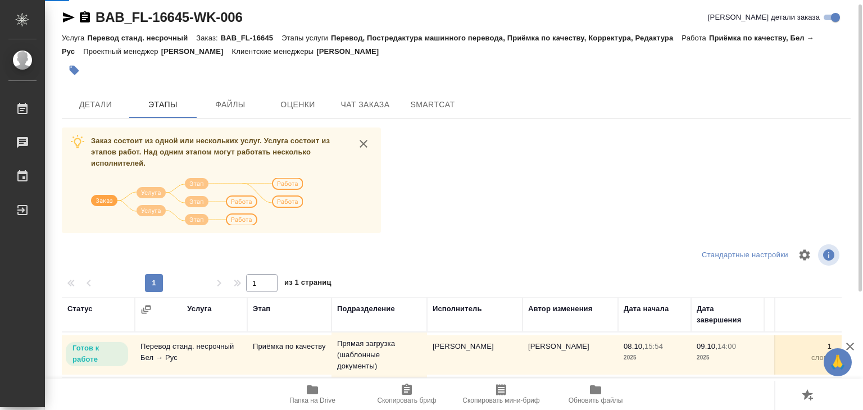 The image size is (863, 410). Describe the element at coordinates (80, 309) in the screenshot. I see `div: Статус` at that location.